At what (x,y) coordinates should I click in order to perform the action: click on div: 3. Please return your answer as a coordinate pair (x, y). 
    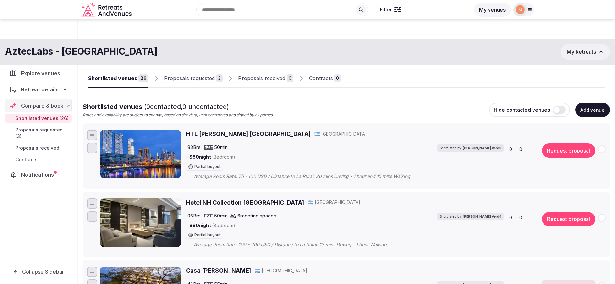
    Looking at the image, I should click on (219, 78).